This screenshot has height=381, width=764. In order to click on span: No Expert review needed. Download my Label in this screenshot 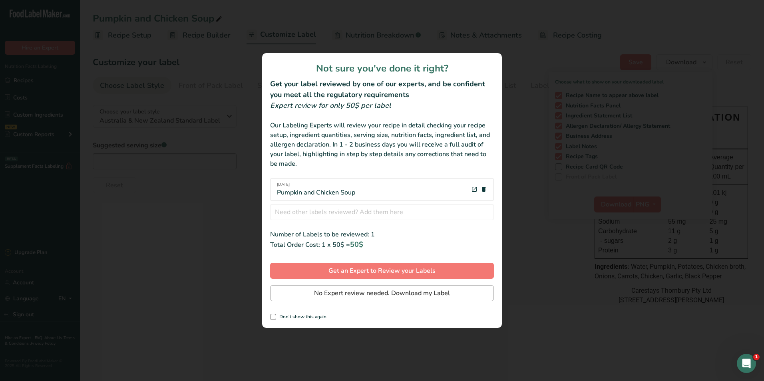, I will do `click(382, 293)`.